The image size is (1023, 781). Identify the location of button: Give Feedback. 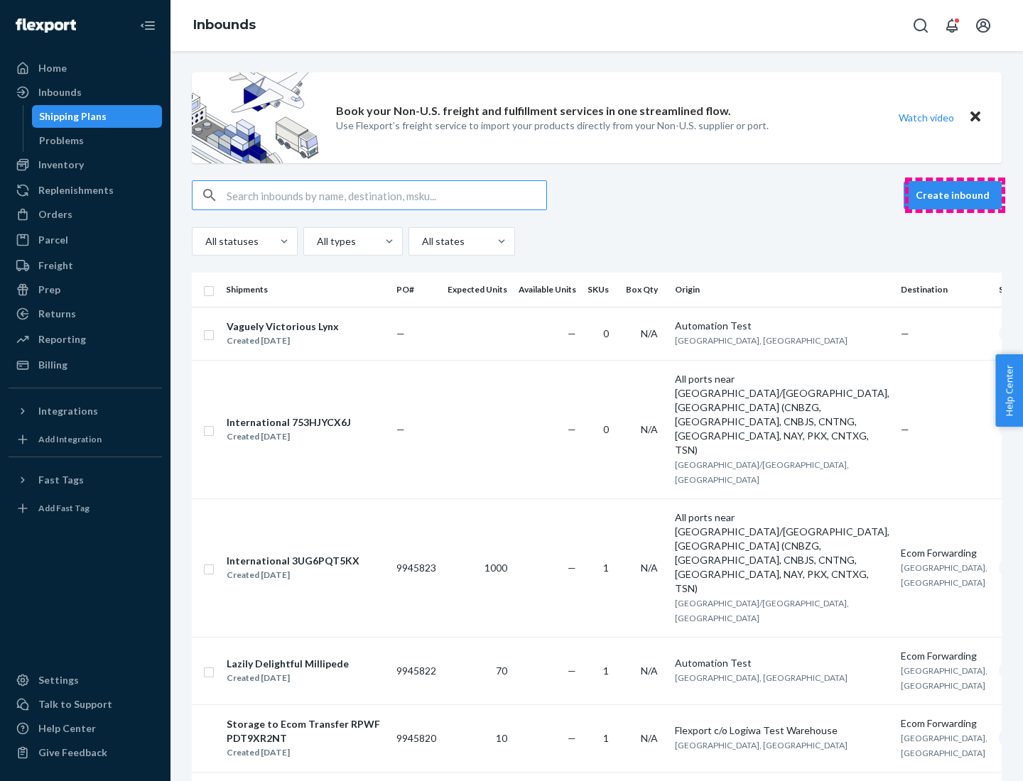
(85, 753).